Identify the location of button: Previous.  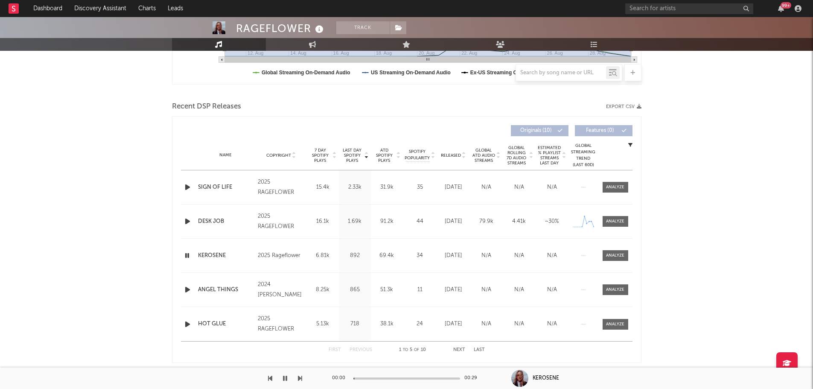
(361, 350).